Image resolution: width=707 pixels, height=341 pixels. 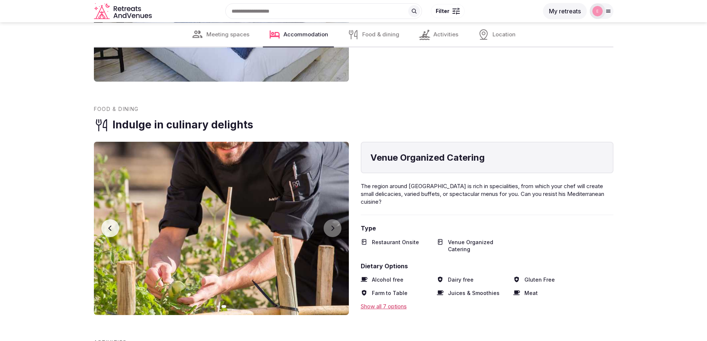 I want to click on a: Visit the homepage, so click(x=124, y=11).